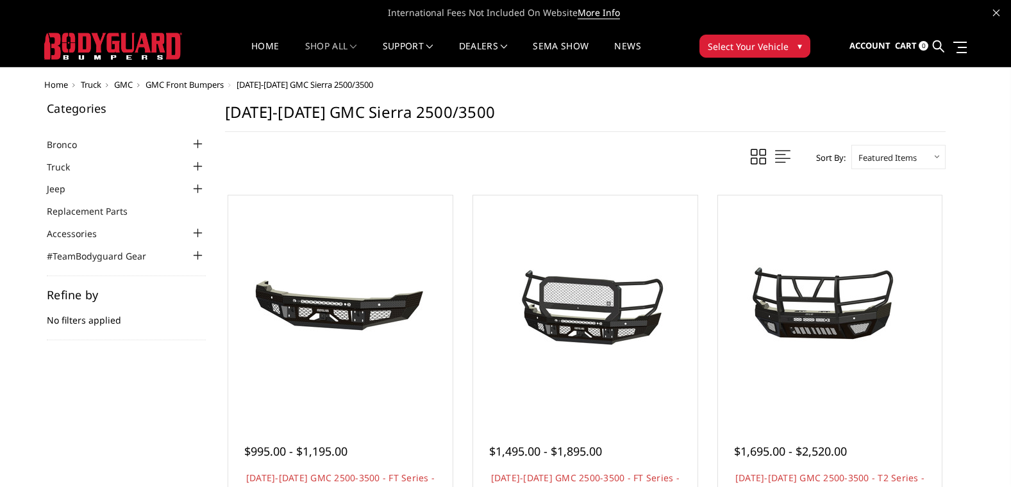 Image resolution: width=1011 pixels, height=487 pixels. Describe the element at coordinates (791, 451) in the screenshot. I see `span: $1,695.00 - $2,520.00` at that location.